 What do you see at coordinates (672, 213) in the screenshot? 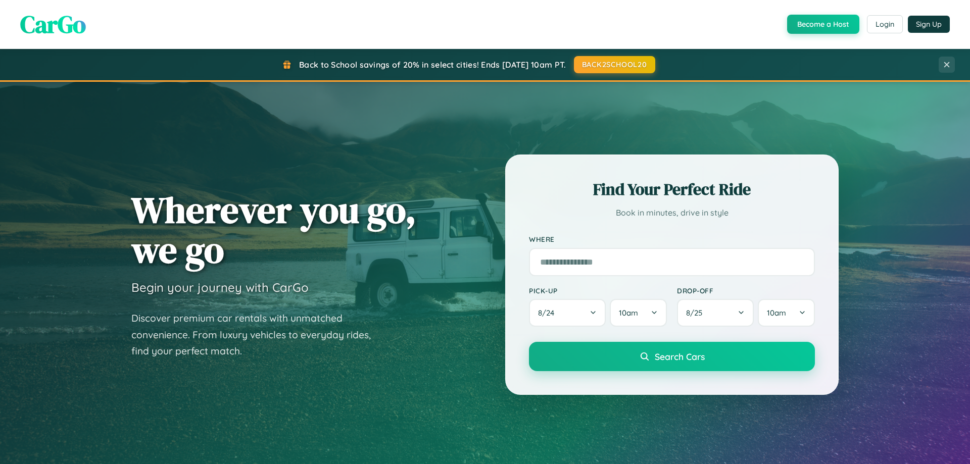
I see `p: Book in minutes, drive in style` at bounding box center [672, 213].